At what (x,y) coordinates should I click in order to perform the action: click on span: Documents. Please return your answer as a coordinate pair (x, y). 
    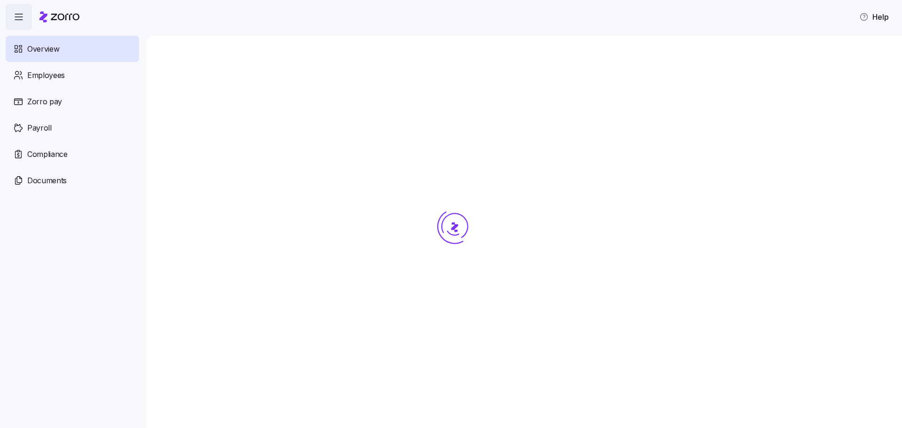
    Looking at the image, I should click on (47, 180).